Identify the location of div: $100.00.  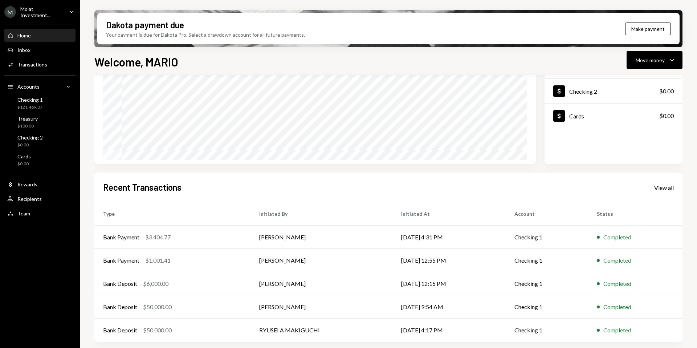
(28, 126).